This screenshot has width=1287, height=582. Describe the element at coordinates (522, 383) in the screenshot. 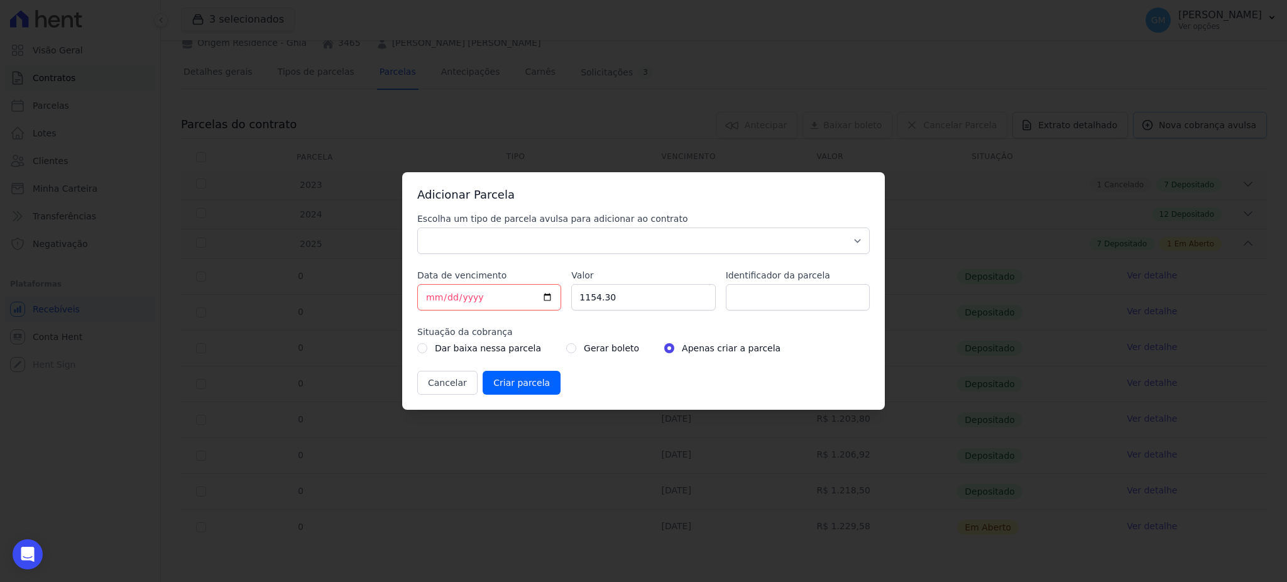

I see `input: Criar parcela` at that location.